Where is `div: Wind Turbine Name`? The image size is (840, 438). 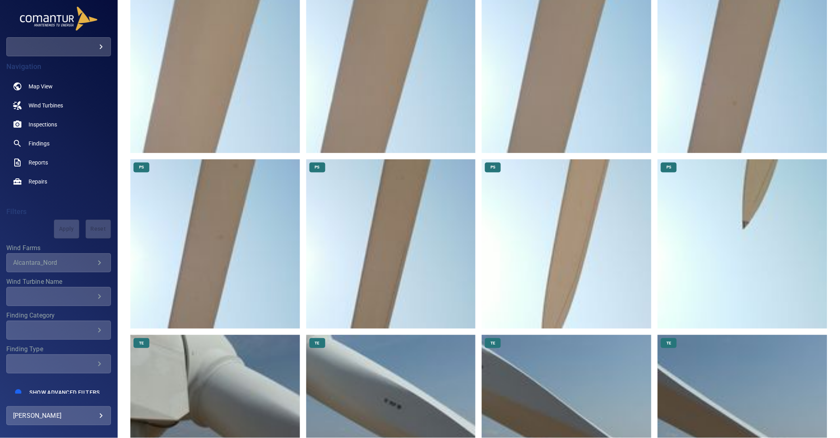
div: Wind Turbine Name is located at coordinates (59, 296).